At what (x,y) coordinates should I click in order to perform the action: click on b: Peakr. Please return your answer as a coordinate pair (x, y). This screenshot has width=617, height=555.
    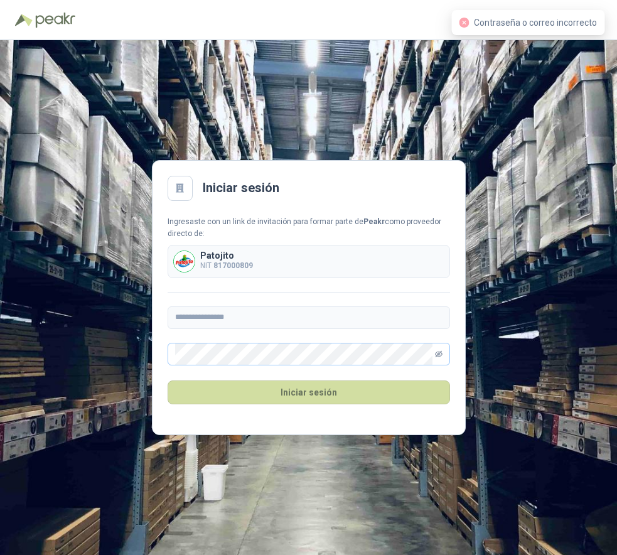
    Looking at the image, I should click on (374, 222).